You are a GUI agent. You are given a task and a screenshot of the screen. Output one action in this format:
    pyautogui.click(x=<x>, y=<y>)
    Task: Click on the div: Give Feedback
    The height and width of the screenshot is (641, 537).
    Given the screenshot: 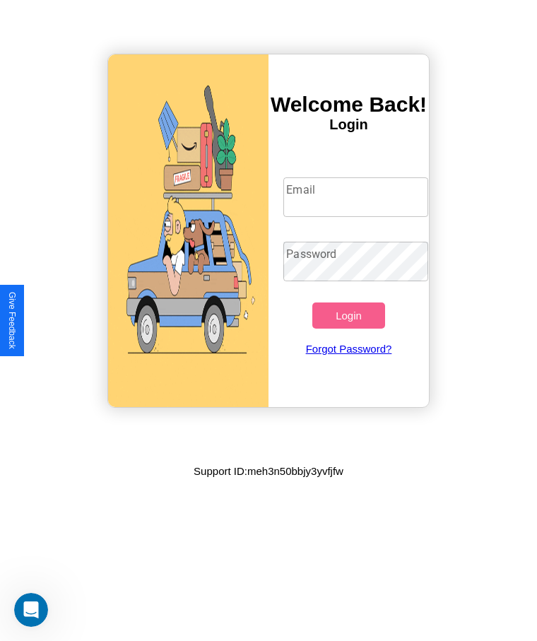 What is the action you would take?
    pyautogui.click(x=12, y=320)
    